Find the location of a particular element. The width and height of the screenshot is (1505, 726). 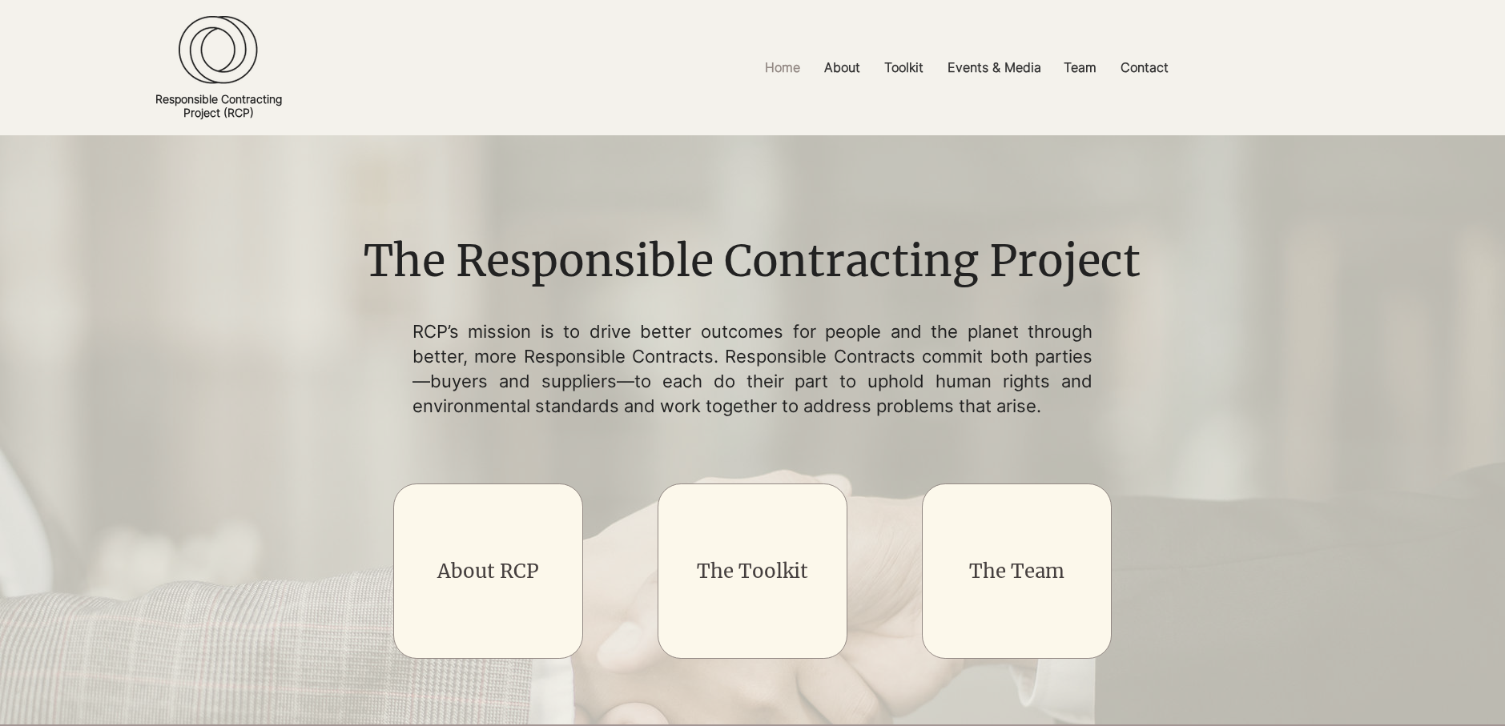

a: About RCP is located at coordinates (488, 571).